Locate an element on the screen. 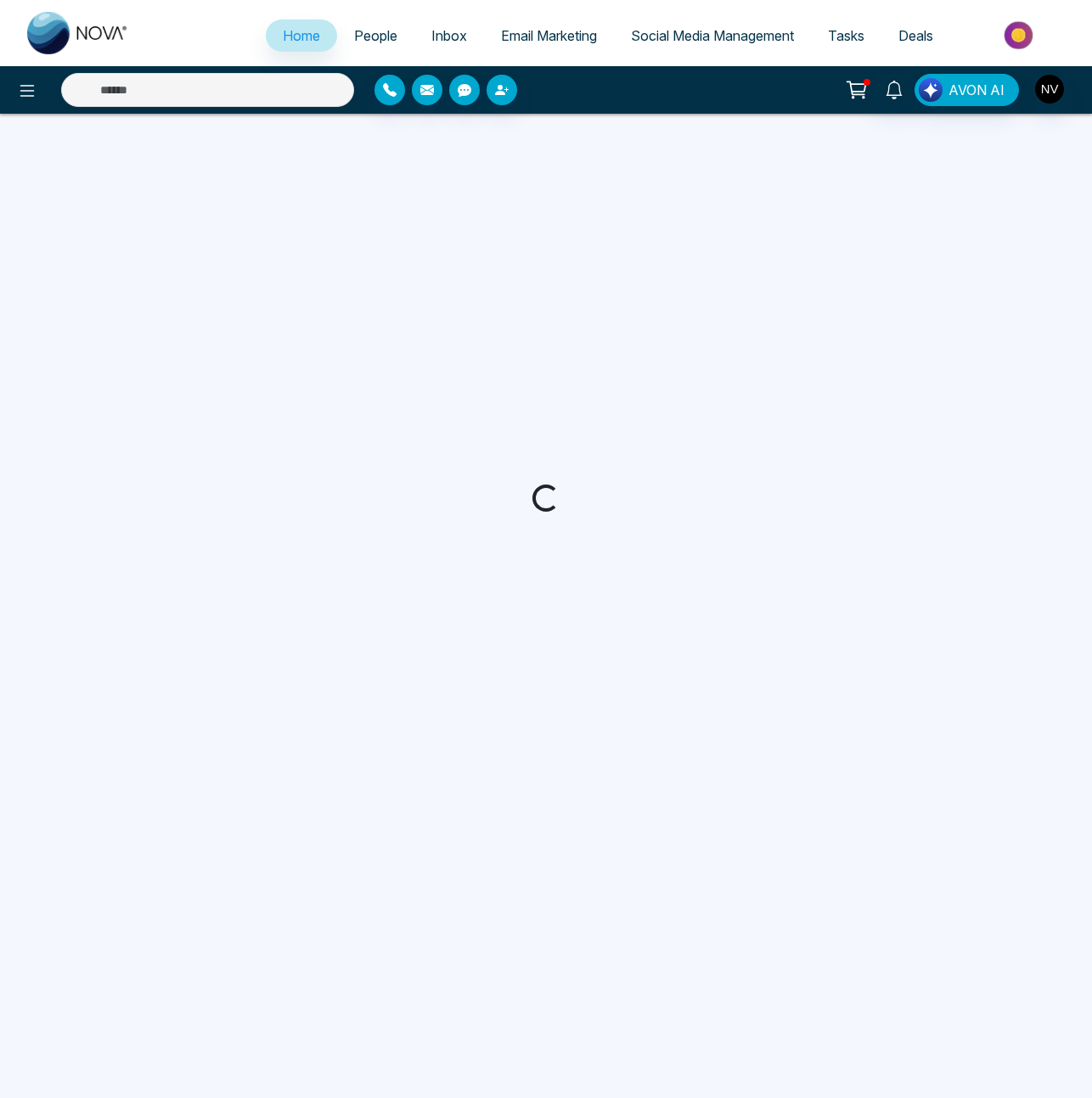  span: Email Marketing is located at coordinates (548, 36).